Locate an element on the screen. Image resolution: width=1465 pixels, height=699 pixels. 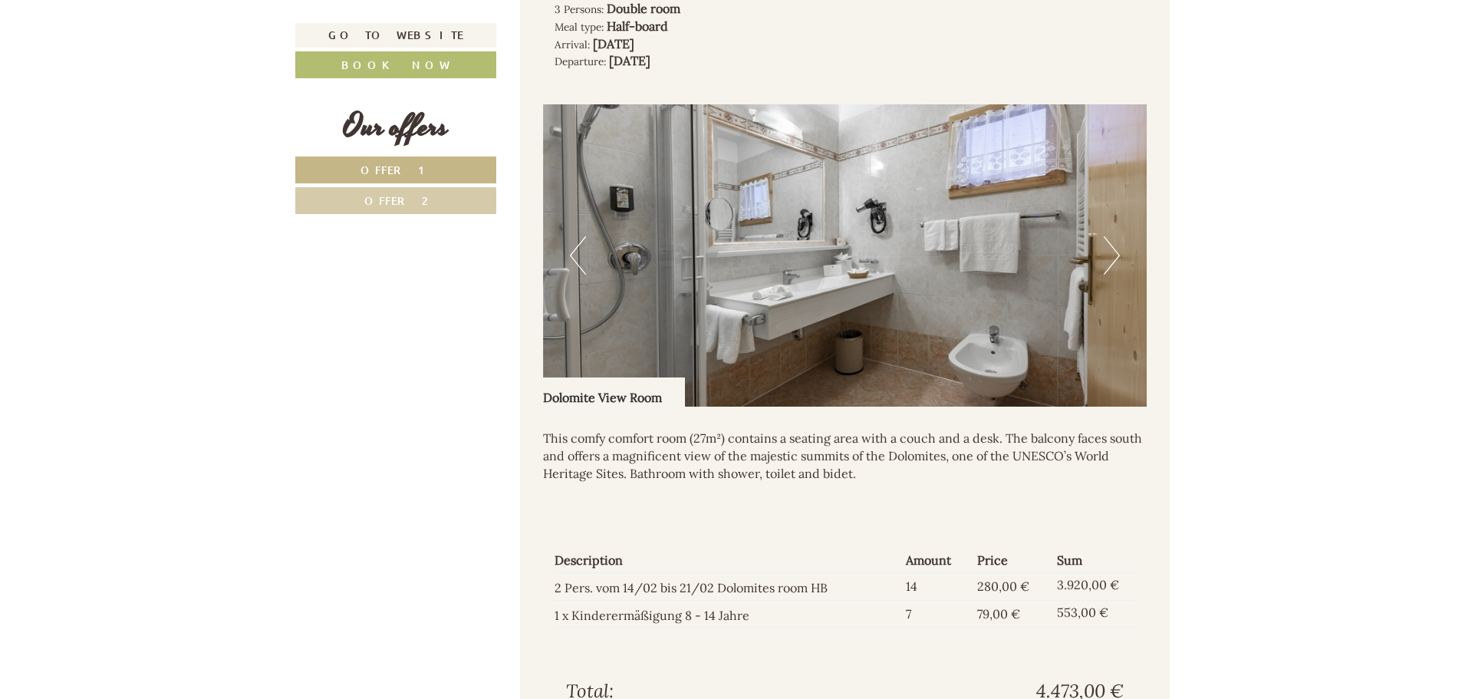
td: 7 is located at coordinates (935, 614).